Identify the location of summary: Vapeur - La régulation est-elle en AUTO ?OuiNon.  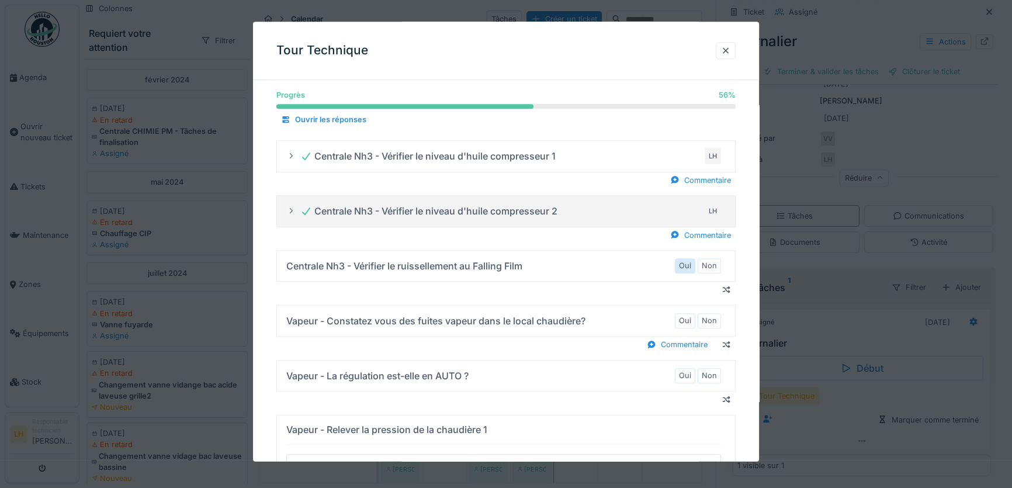
(506, 376).